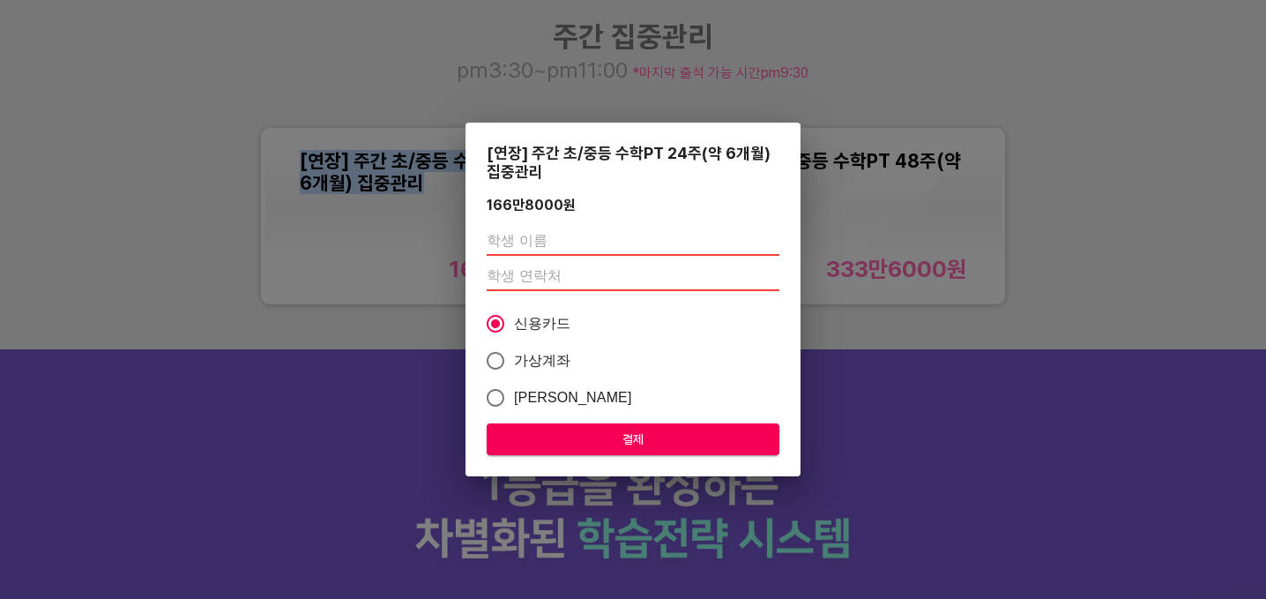 The height and width of the screenshot is (599, 1266). I want to click on span: 결제, so click(633, 439).